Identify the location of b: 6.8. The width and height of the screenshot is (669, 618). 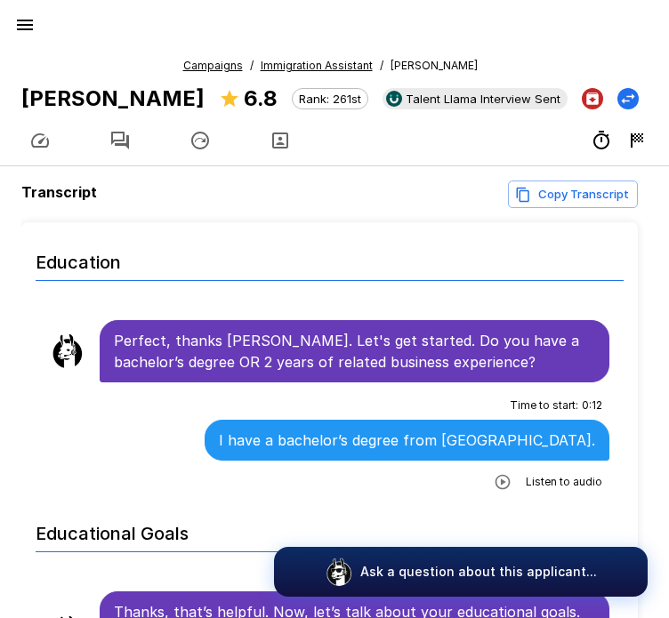
(261, 98).